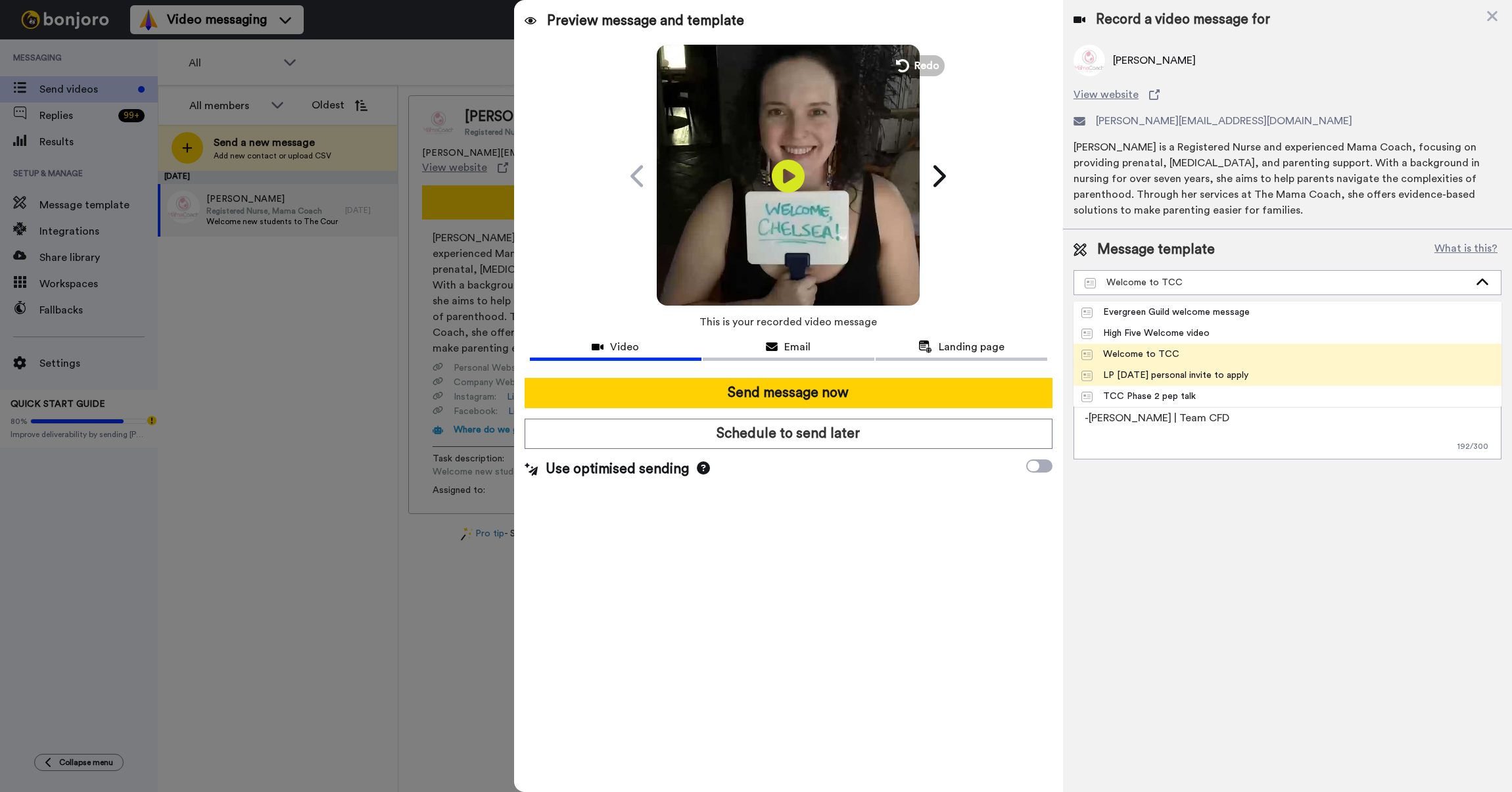 This screenshot has width=1512, height=792. What do you see at coordinates (1288, 95) in the screenshot?
I see `a: View website` at bounding box center [1288, 95].